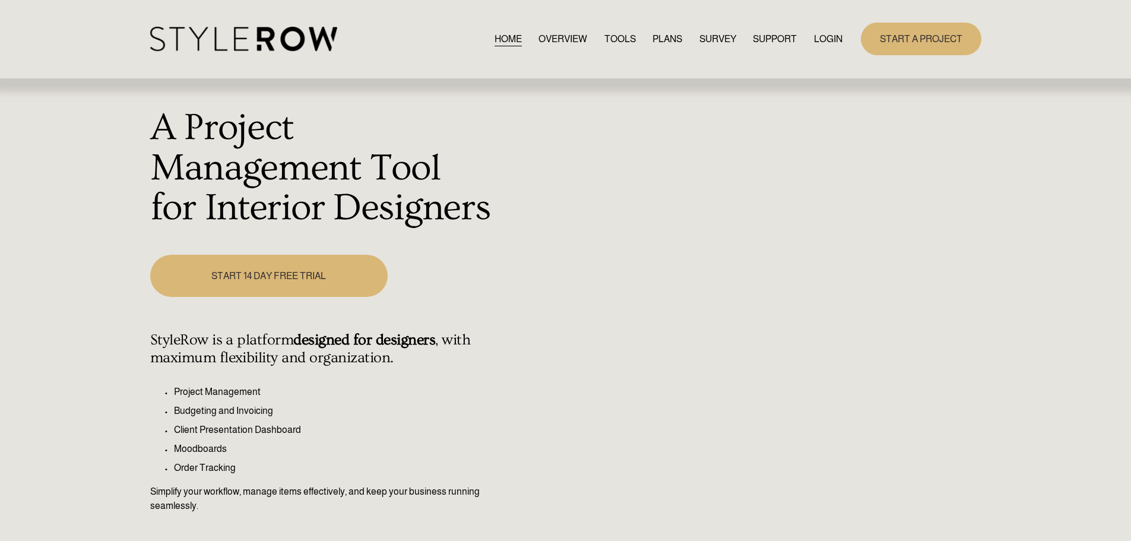 This screenshot has height=541, width=1131. Describe the element at coordinates (508, 39) in the screenshot. I see `a: HOME` at that location.